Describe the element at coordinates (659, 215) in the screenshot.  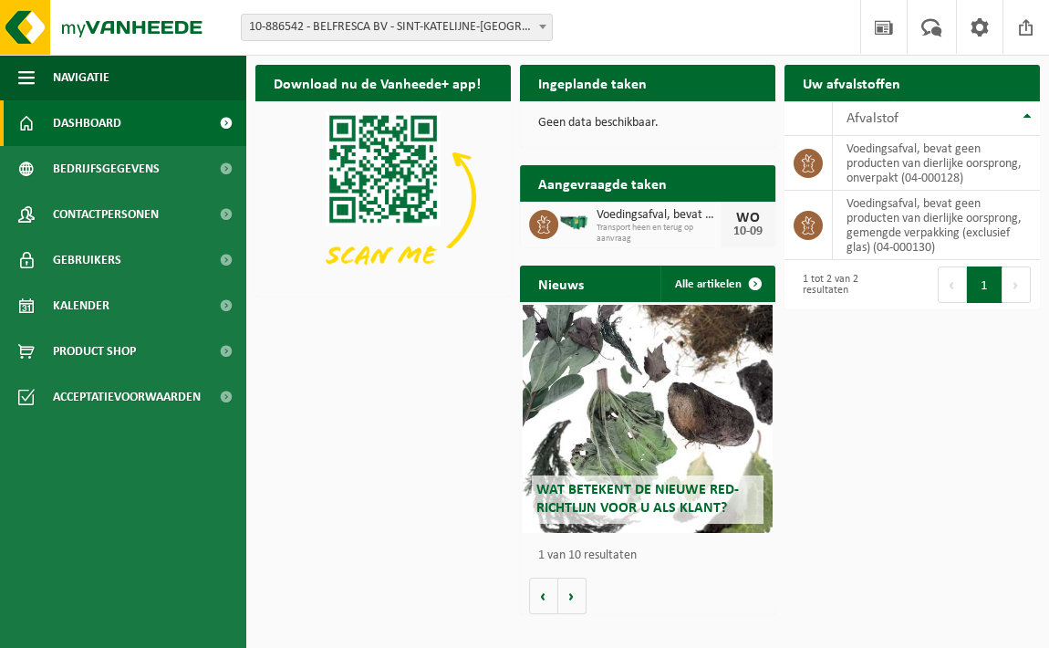
I see `span: Voedingsafval, bevat geen producten van dierlijke oorsprong, gemengde verpakking...` at that location.